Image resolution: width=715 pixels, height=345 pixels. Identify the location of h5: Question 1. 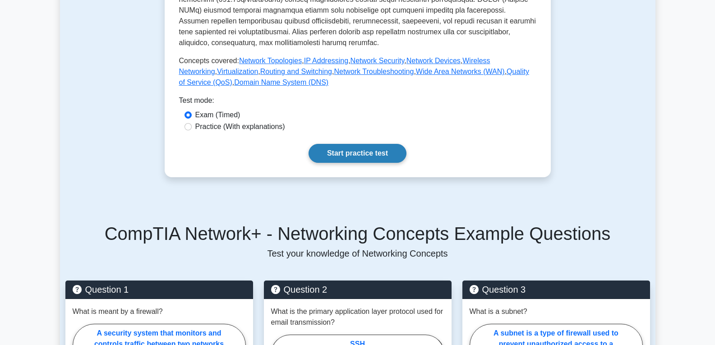
(159, 290).